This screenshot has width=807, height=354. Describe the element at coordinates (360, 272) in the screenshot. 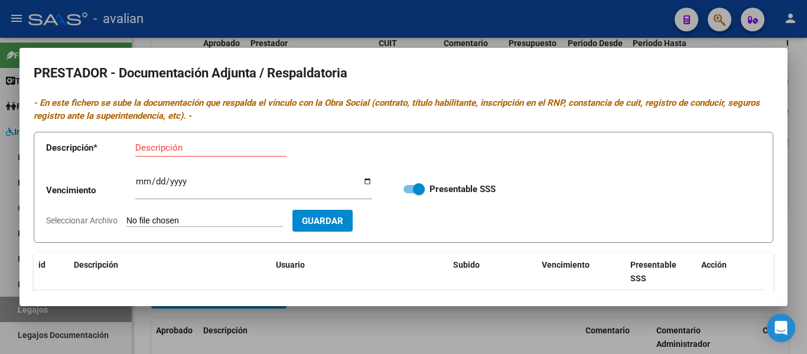

I see `datatable-header-cell: Usuario` at that location.